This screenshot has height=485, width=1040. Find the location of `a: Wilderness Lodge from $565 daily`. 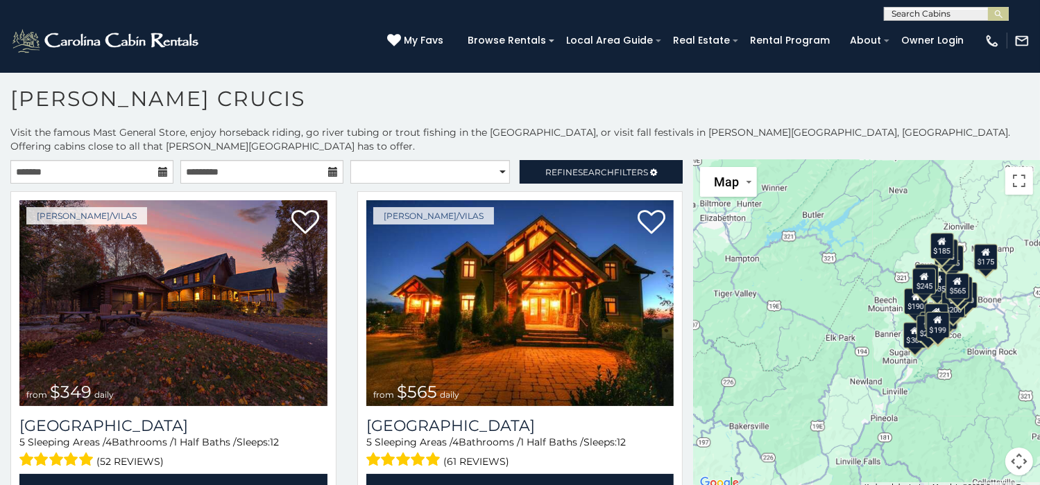

a: Wilderness Lodge from $565 daily is located at coordinates (520, 303).